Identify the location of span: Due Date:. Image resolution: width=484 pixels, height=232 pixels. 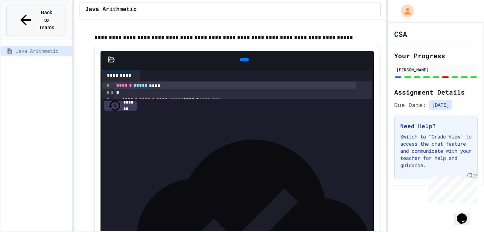
(410, 105).